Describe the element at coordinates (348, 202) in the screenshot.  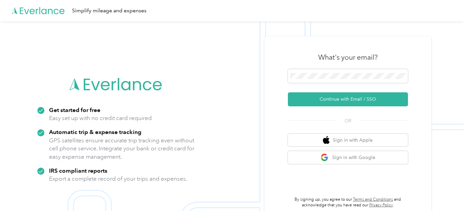
I see `p: By signing up, you agree to our and acknowledge that you have read our .` at that location.